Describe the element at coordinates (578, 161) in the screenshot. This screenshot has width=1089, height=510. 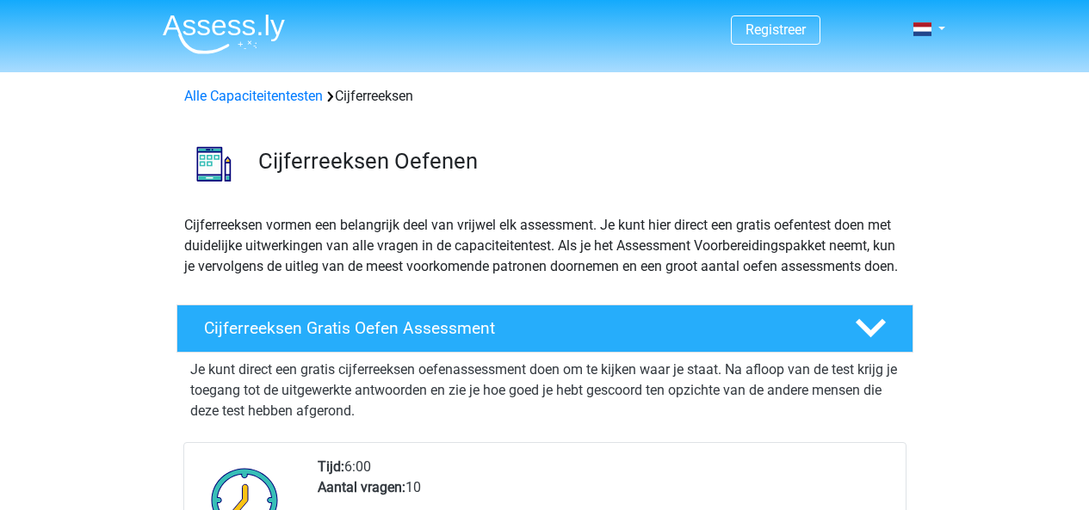
I see `h3: Cijferreeksen Oefenen` at that location.